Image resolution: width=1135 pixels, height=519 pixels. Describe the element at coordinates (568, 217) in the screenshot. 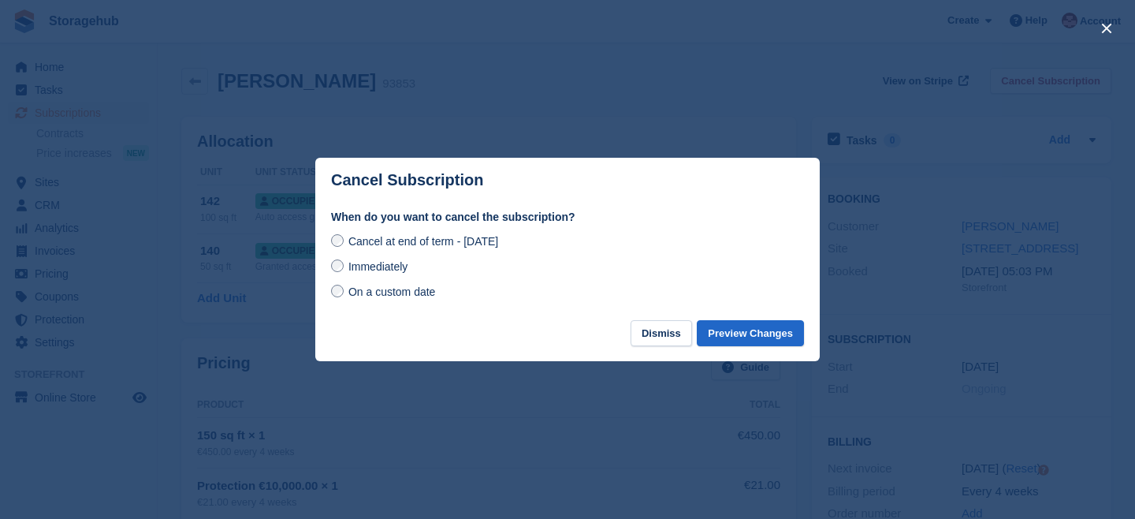

I see `label: When do you want to cancel the subscription?` at that location.